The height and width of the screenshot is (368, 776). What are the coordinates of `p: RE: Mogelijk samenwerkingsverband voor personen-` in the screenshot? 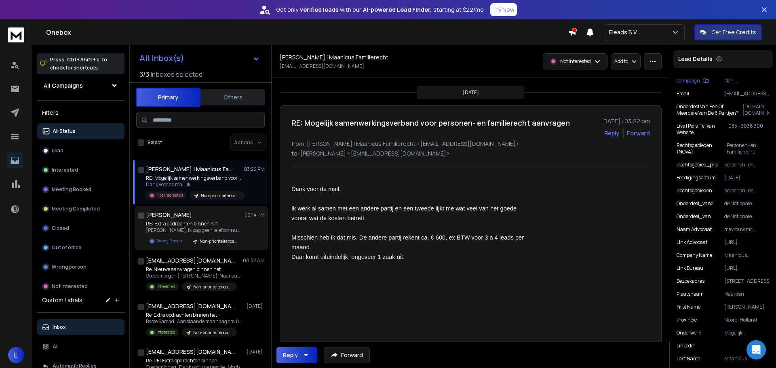 It's located at (194, 178).